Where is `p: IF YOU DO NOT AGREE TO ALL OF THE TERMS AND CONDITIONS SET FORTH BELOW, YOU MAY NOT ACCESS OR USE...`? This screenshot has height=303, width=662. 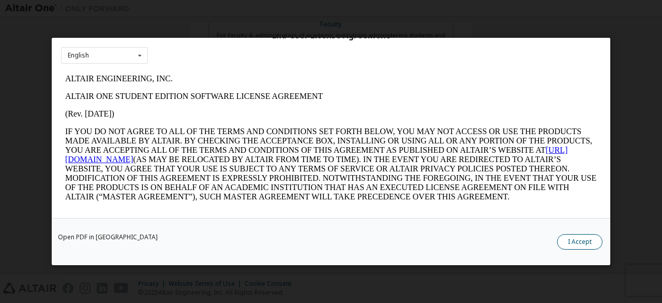 p: IF YOU DO NOT AGREE TO ALL OF THE TERMS AND CONDITIONS SET FORTH BELOW, YOU MAY NOT ACCESS OR USE... is located at coordinates (270, 94).